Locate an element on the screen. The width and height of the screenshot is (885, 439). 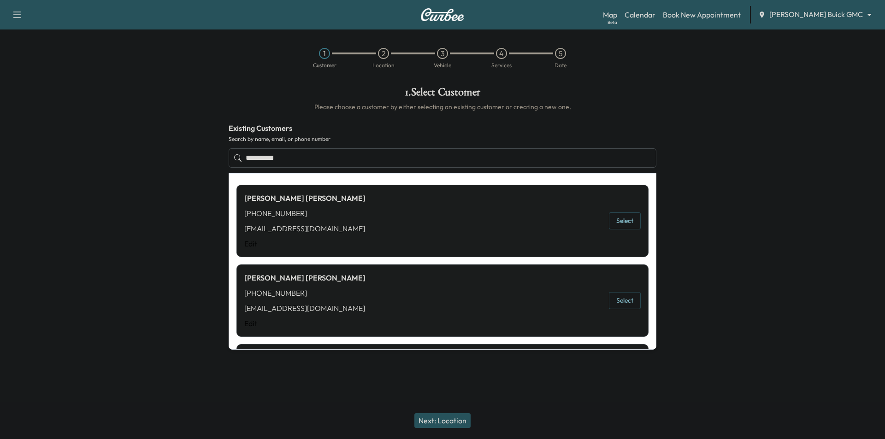
div: 2 is located at coordinates (384, 53).